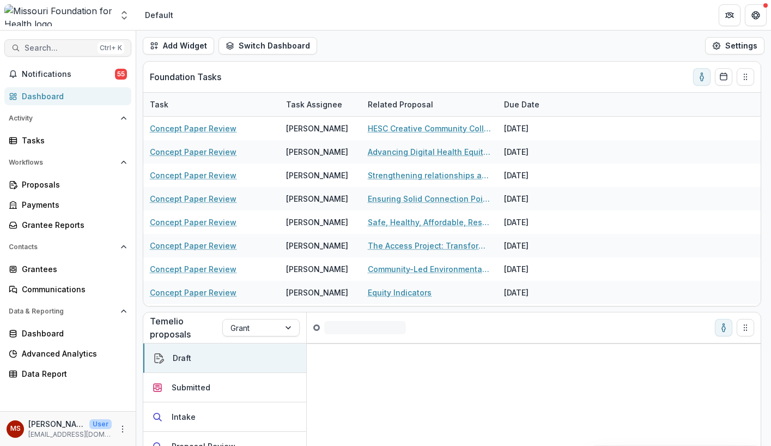 The image size is (771, 446). I want to click on a: Advanced Analytics, so click(68, 353).